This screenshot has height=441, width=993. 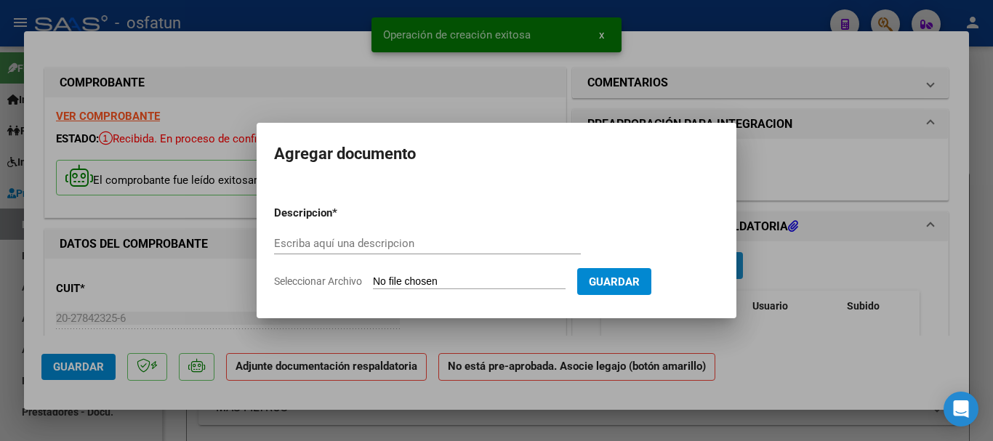 What do you see at coordinates (614, 282) in the screenshot?
I see `span: Guardar` at bounding box center [614, 282].